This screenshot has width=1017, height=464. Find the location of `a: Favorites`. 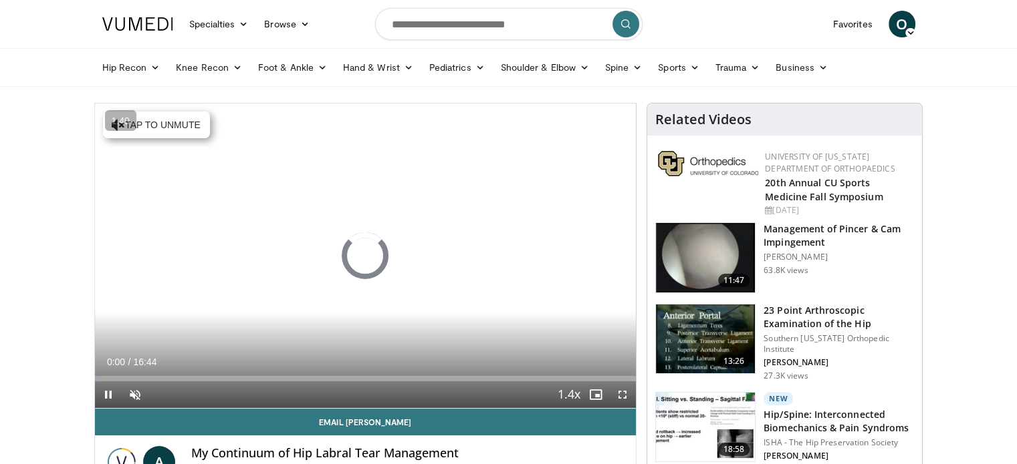

a: Favorites is located at coordinates (852, 24).